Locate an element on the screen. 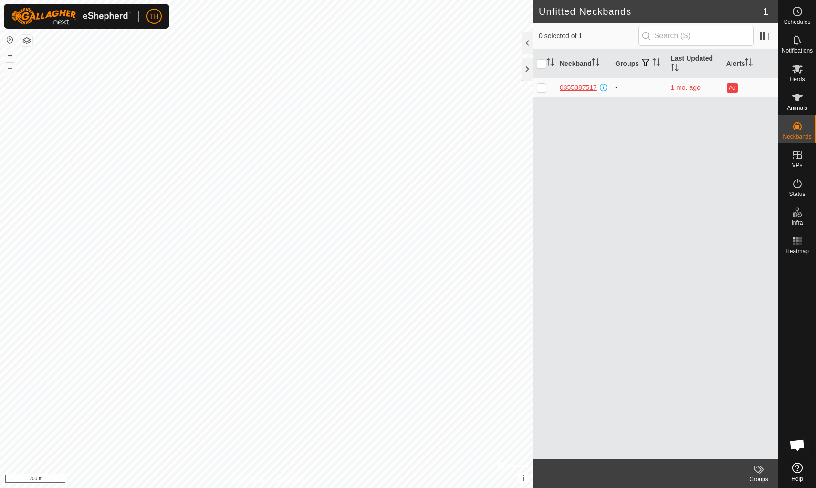 The width and height of the screenshot is (816, 488). span: i is located at coordinates (524, 477).